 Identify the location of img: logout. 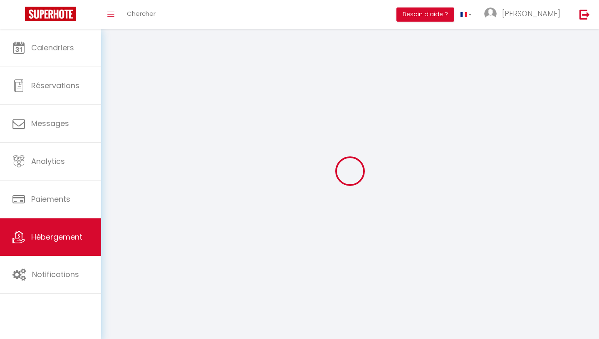
(585, 14).